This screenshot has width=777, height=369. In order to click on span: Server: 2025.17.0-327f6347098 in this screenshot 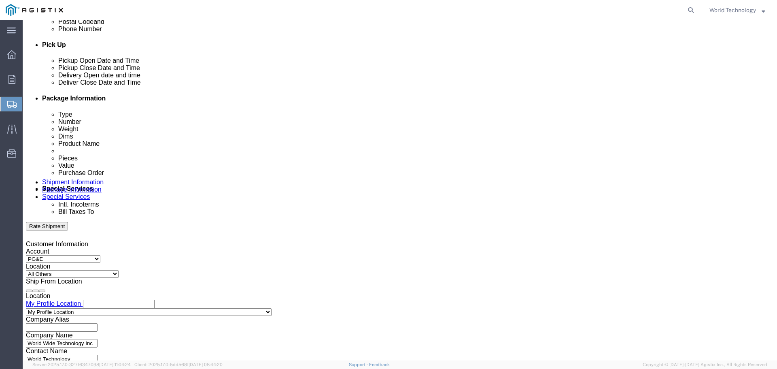, I will do `click(81, 364)`.